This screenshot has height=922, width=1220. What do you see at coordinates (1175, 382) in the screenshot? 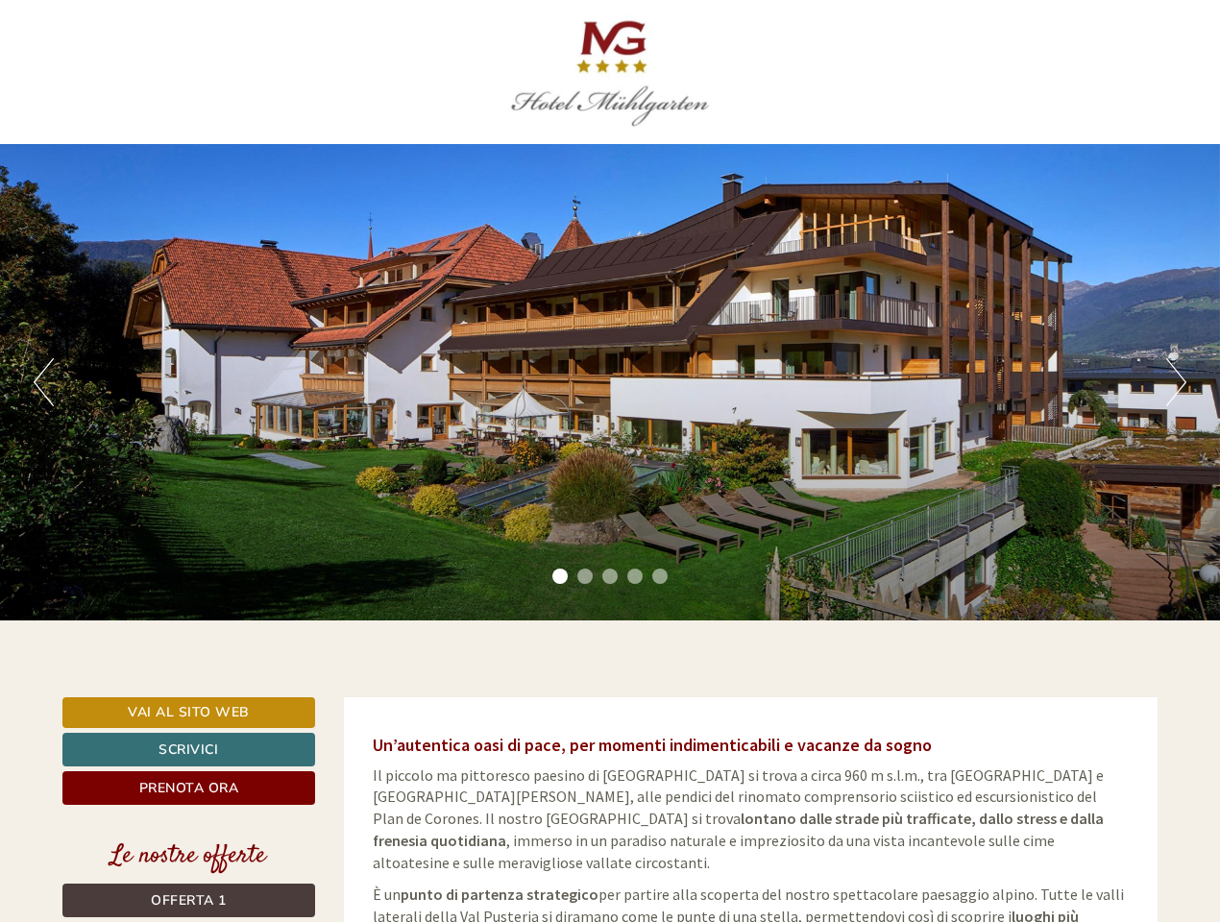
I see `button: Next` at bounding box center [1175, 382].